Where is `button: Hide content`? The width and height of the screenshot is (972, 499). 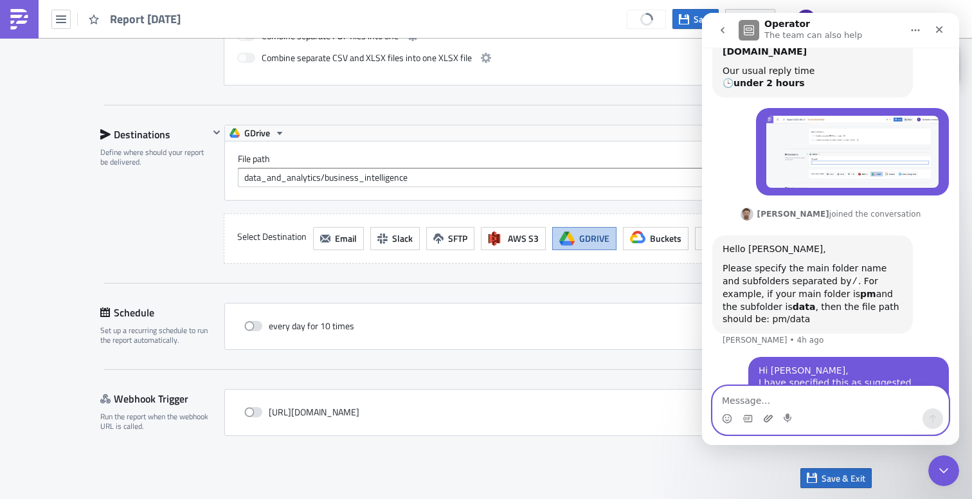 button: Hide content is located at coordinates (217, 132).